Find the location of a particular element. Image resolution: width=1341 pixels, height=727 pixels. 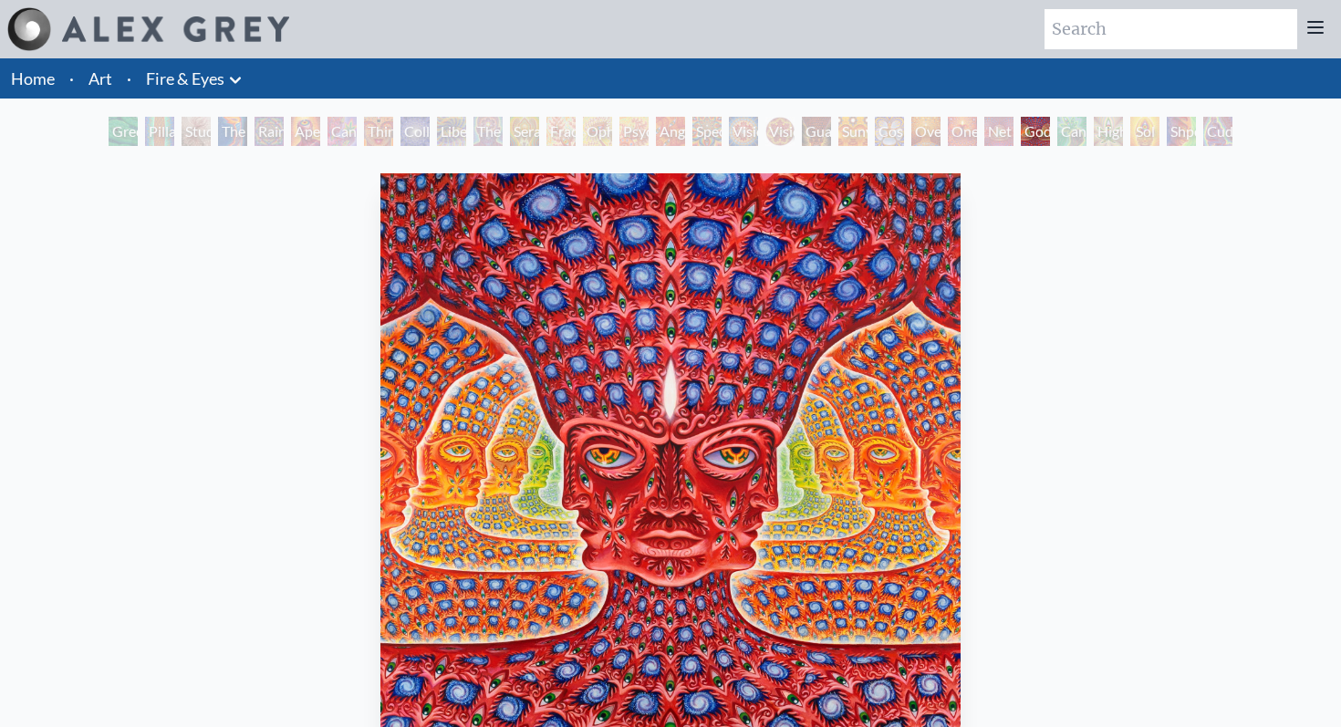

div: Green Hand is located at coordinates (123, 131).